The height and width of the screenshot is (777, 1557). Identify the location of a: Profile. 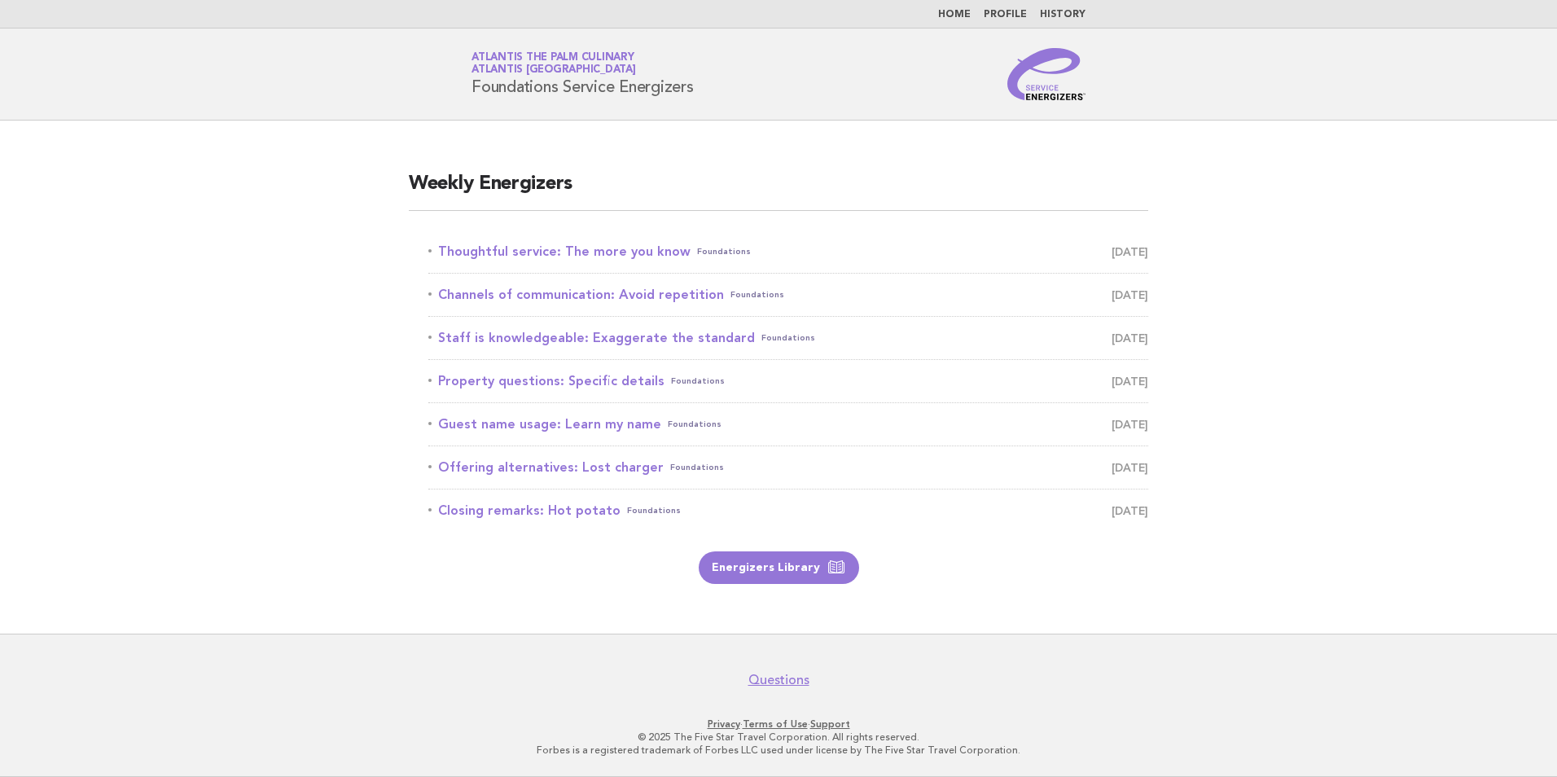
(1005, 15).